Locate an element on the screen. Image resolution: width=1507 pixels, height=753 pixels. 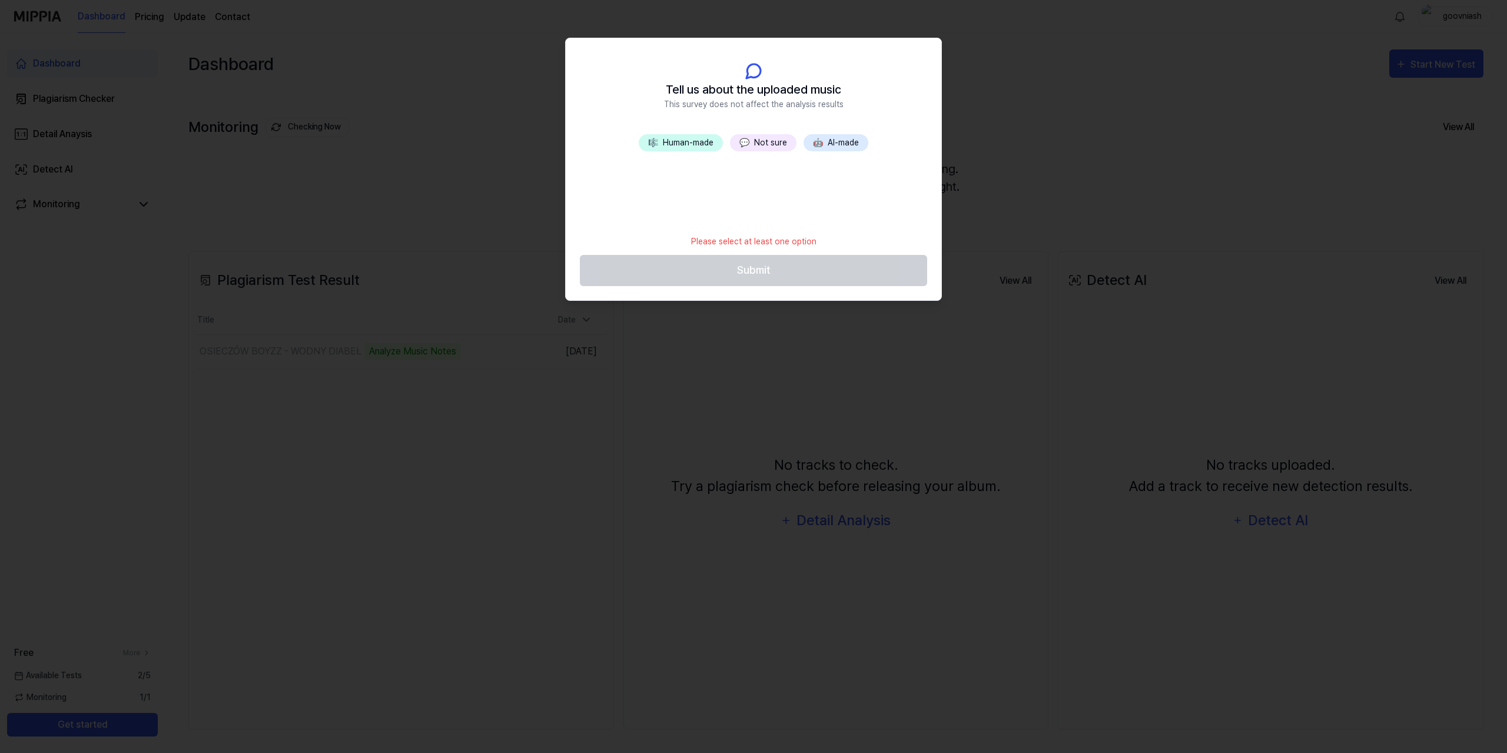
button: 💬Not sure is located at coordinates (763, 142).